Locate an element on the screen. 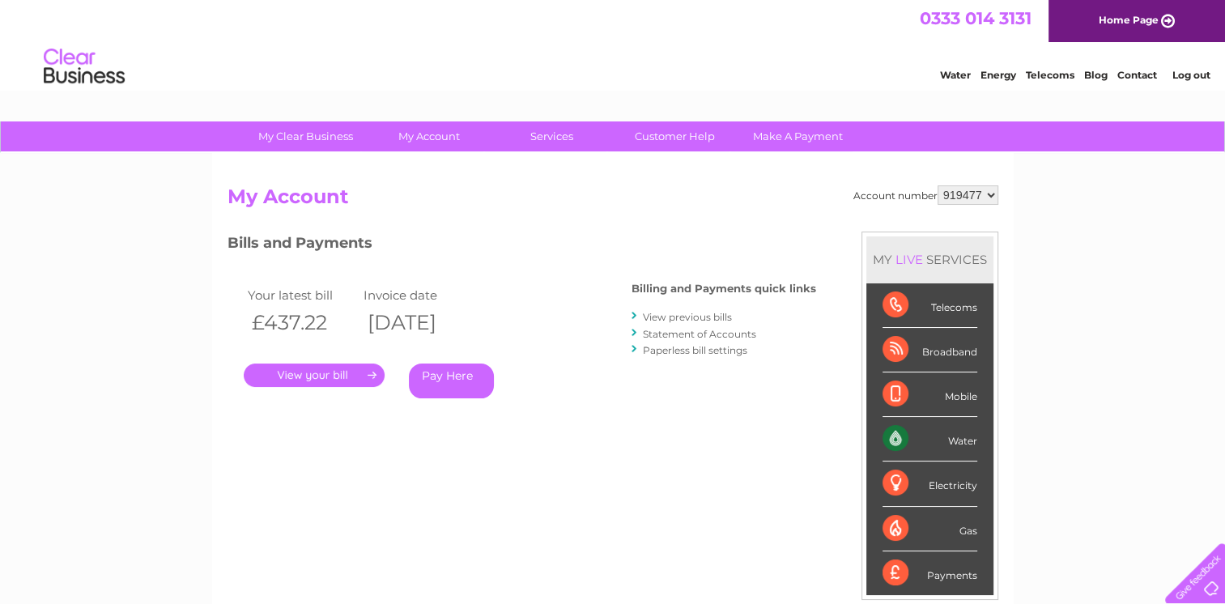 The image size is (1225, 604). div: Electricity is located at coordinates (929, 483).